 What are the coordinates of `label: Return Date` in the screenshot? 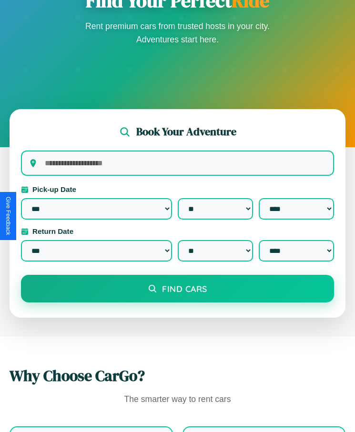 It's located at (177, 231).